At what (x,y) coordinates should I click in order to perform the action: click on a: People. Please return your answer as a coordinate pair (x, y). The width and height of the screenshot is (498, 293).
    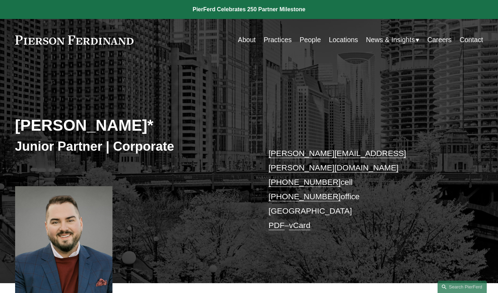
    Looking at the image, I should click on (310, 40).